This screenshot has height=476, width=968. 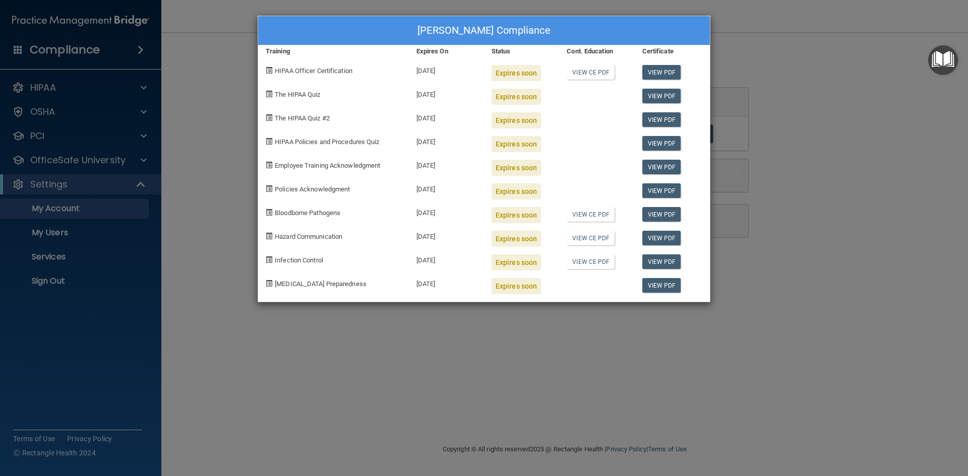 What do you see at coordinates (596, 51) in the screenshot?
I see `div: Cont. Education` at bounding box center [596, 51].